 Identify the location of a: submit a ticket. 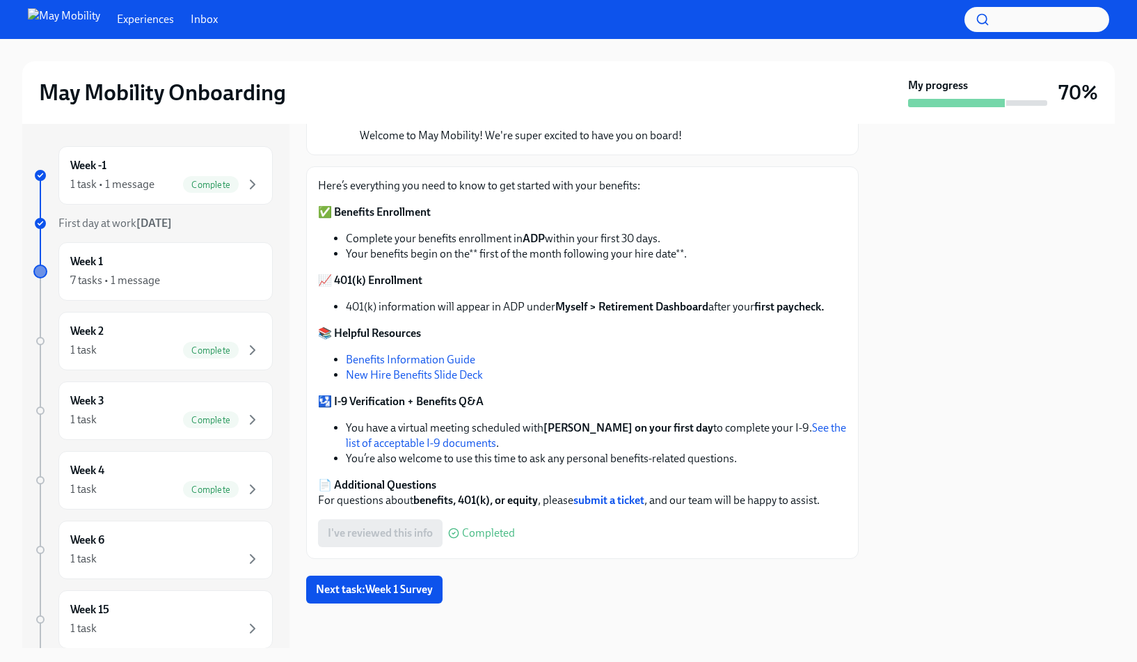
(609, 500).